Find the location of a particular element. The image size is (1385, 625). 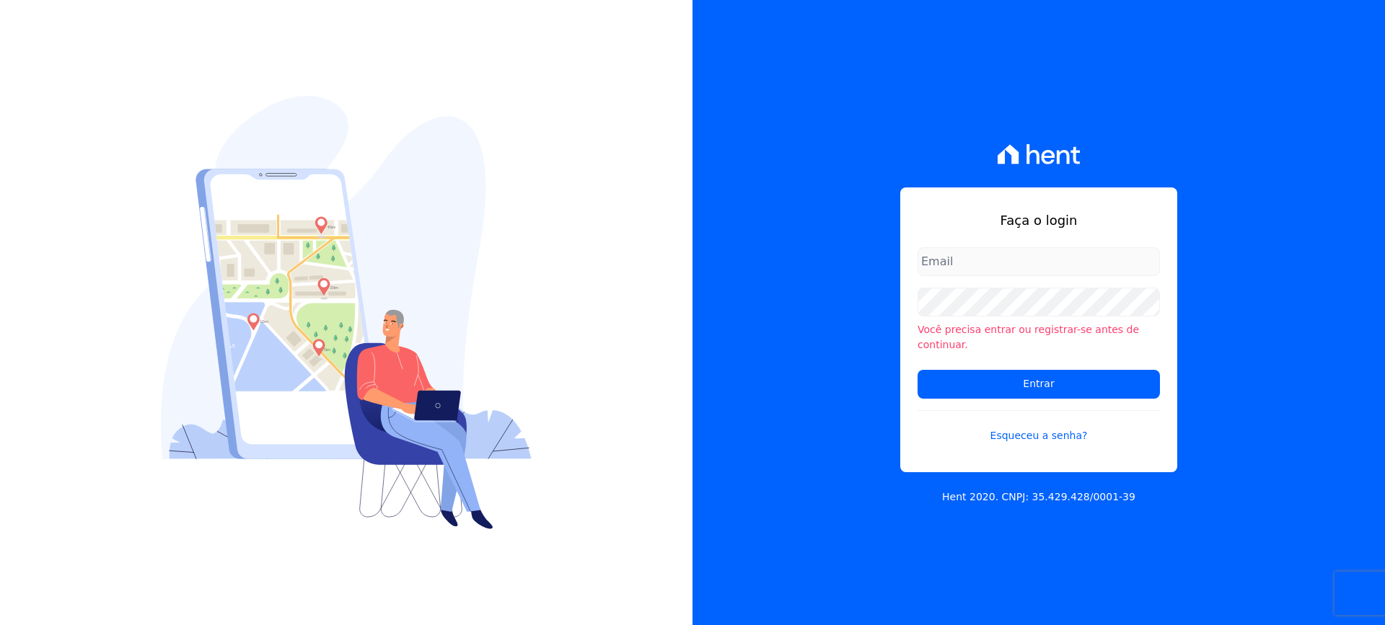

p: Hent 2020. CNPJ: 35.429.428/0001-39 is located at coordinates (1038, 497).